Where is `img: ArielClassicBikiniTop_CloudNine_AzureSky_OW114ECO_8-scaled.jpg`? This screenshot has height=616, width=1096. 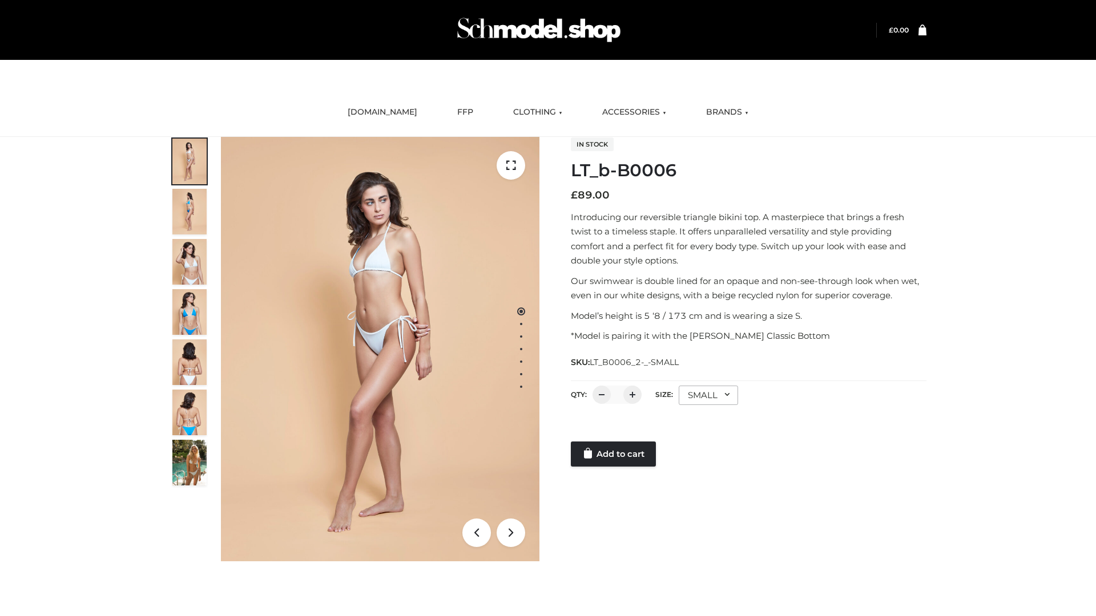 img: ArielClassicBikiniTop_CloudNine_AzureSky_OW114ECO_8-scaled.jpg is located at coordinates (189, 413).